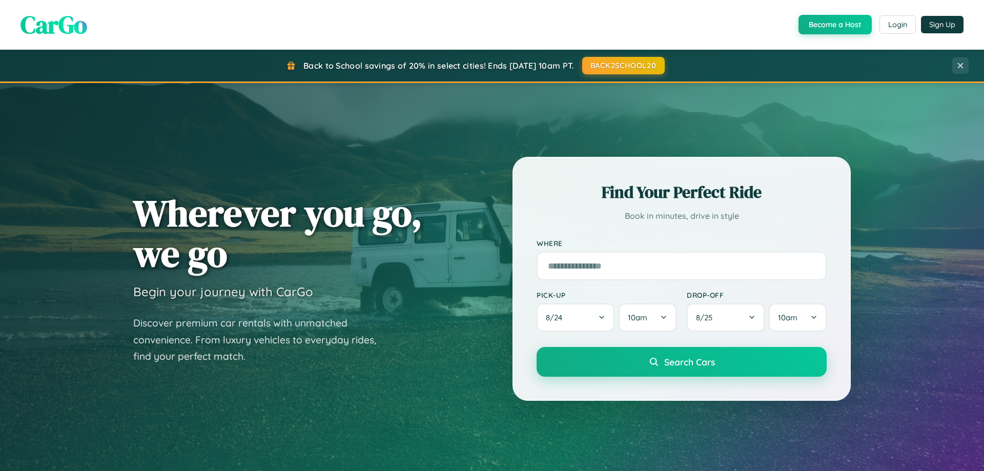  I want to click on span: 8 / 25, so click(707, 317).